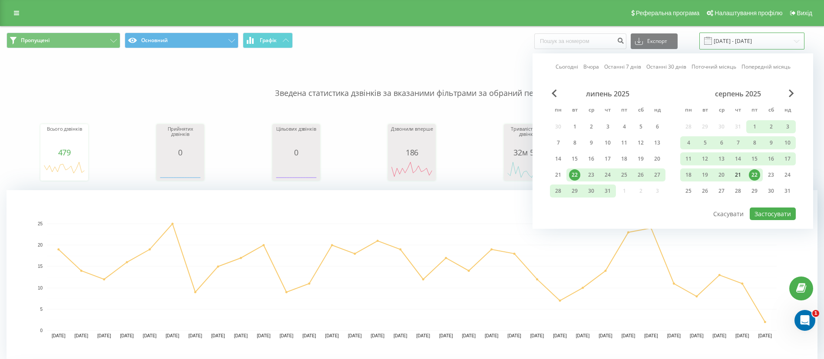 This screenshot has width=824, height=359. What do you see at coordinates (787, 191) in the screenshot?
I see `div: нд 31 серп 2025 р.` at bounding box center [787, 191].